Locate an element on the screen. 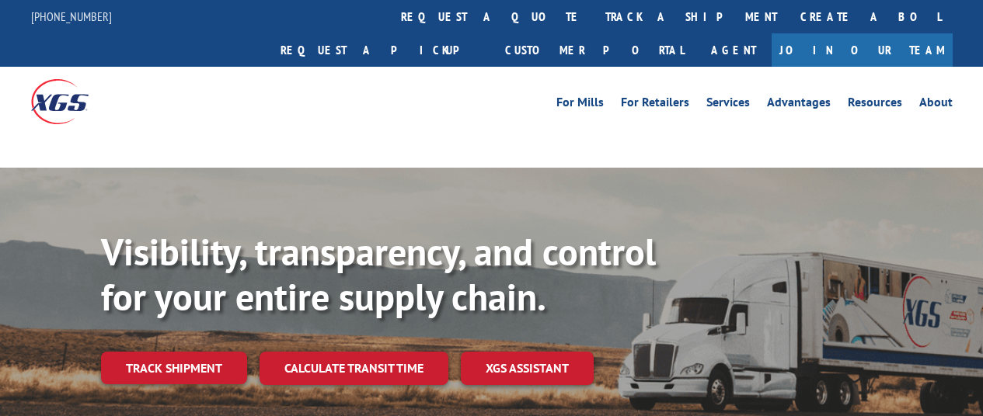 The width and height of the screenshot is (983, 416). a: For Mills is located at coordinates (579, 105).